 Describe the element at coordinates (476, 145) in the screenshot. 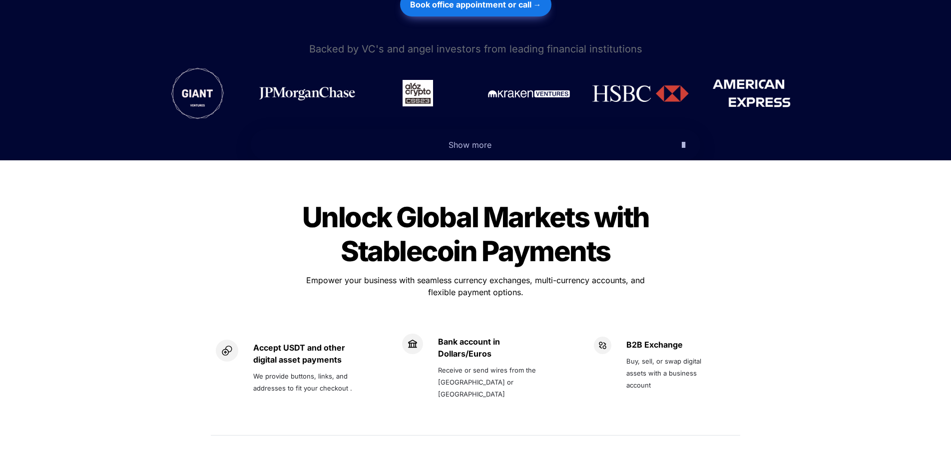

I see `button: Show more` at that location.